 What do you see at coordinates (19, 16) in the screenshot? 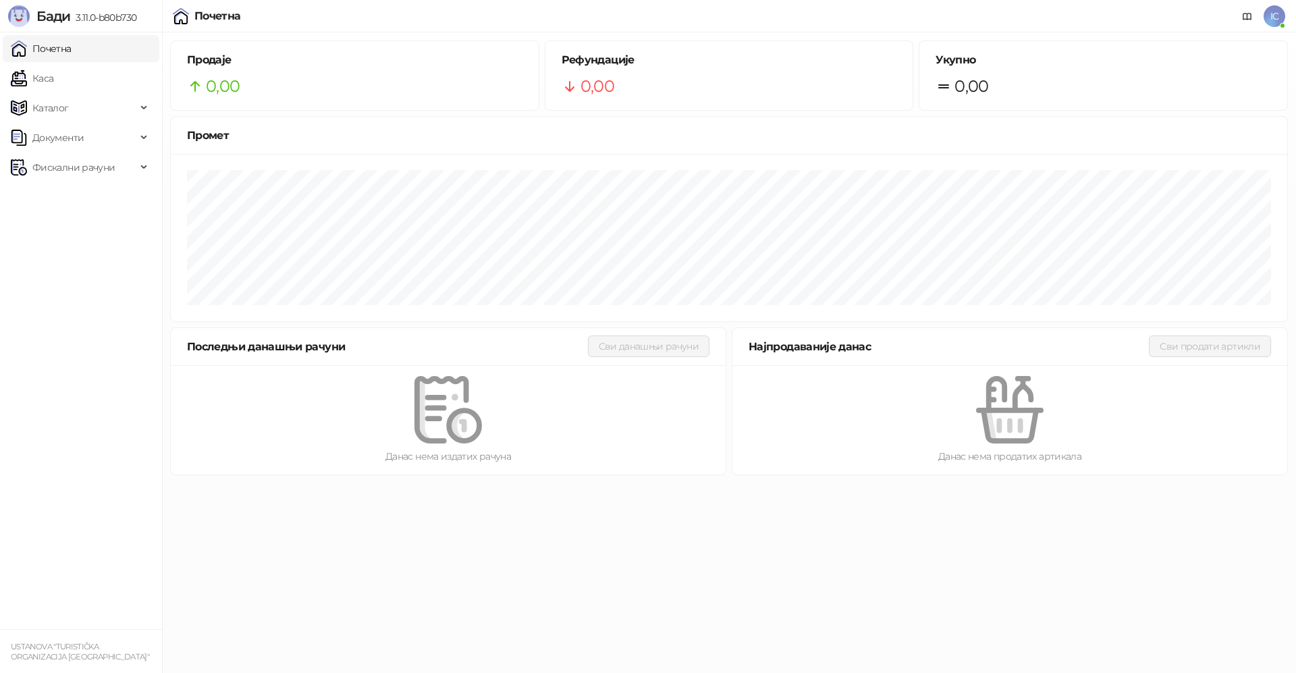
I see `img: Logo` at bounding box center [19, 16].